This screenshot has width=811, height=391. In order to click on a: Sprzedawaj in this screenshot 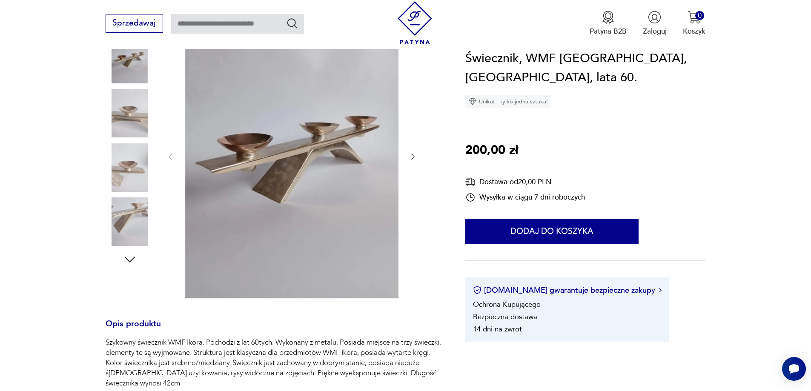, I will do `click(134, 24)`.